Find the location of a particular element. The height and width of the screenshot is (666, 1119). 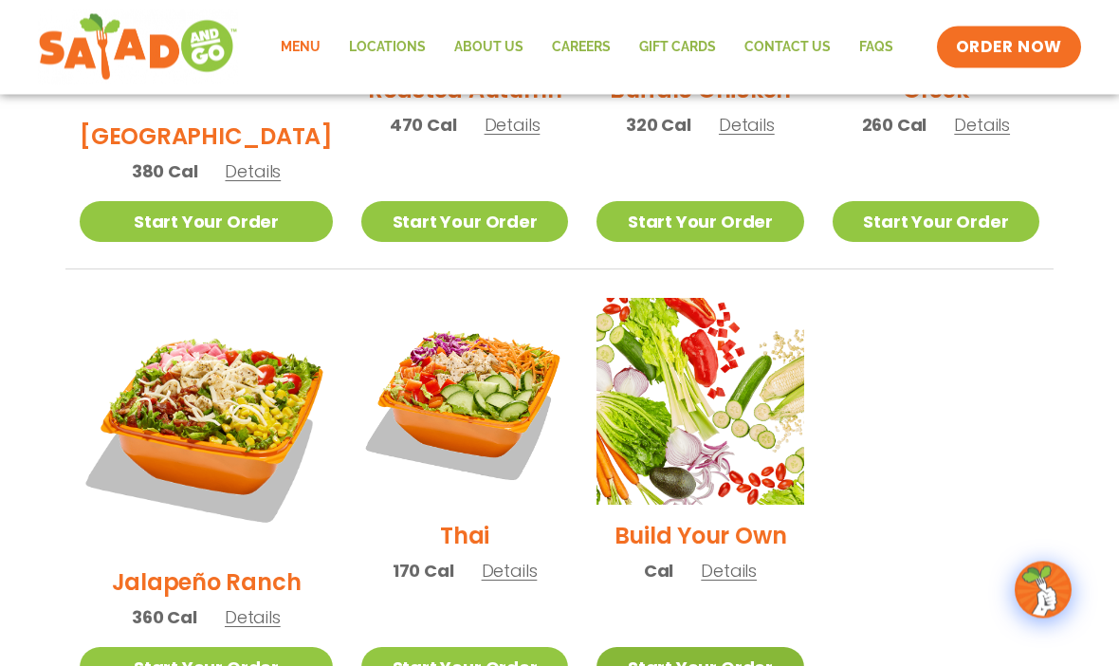

a: Contact Us is located at coordinates (787, 47).